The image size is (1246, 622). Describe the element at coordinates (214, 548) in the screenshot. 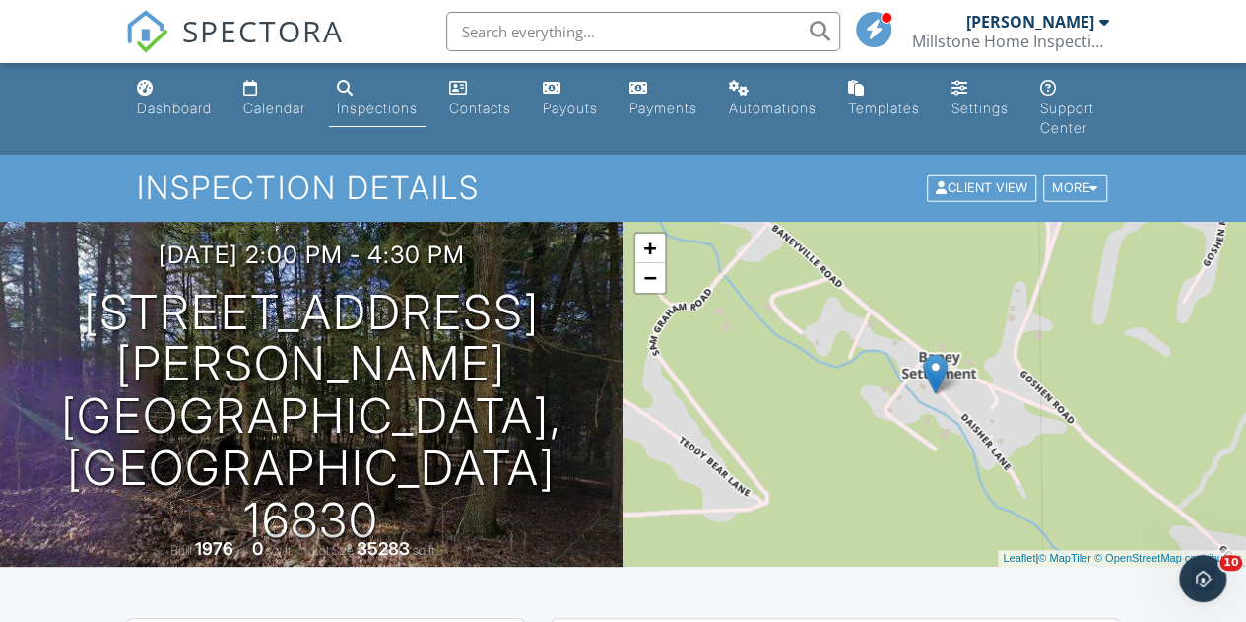

I see `div: 1976` at that location.